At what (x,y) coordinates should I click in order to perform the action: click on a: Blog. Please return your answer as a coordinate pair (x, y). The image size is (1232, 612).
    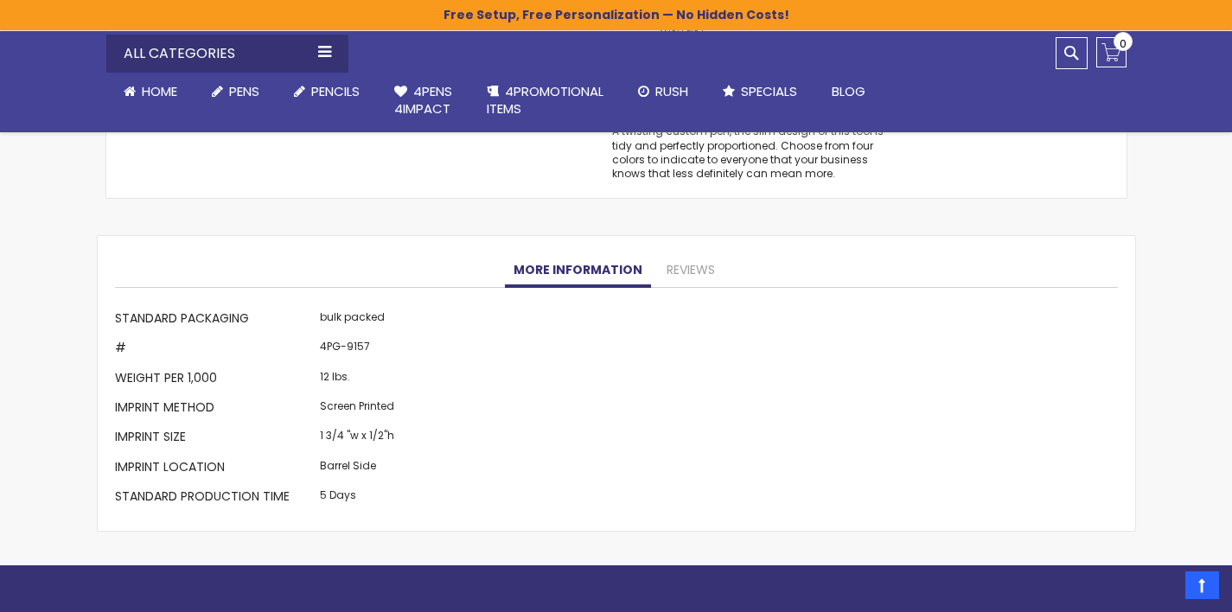
    Looking at the image, I should click on (848, 92).